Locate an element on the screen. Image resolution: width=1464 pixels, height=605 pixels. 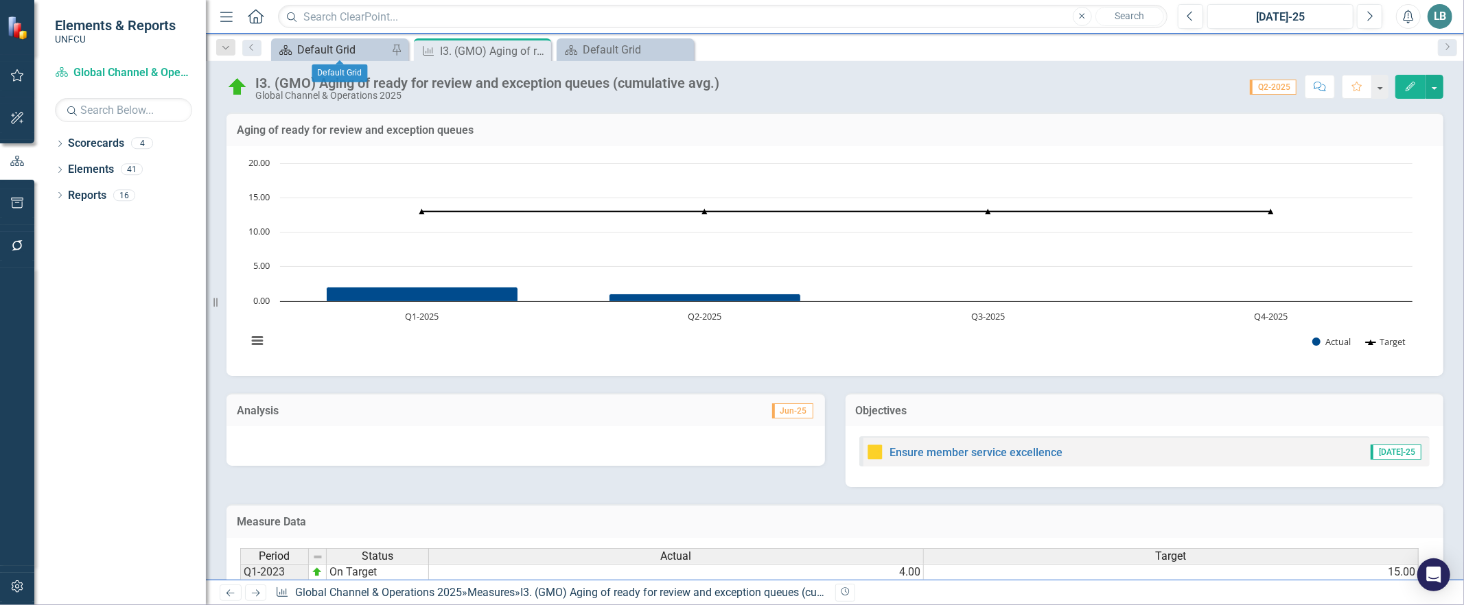
a: Ensure member service excellence is located at coordinates (977, 452).